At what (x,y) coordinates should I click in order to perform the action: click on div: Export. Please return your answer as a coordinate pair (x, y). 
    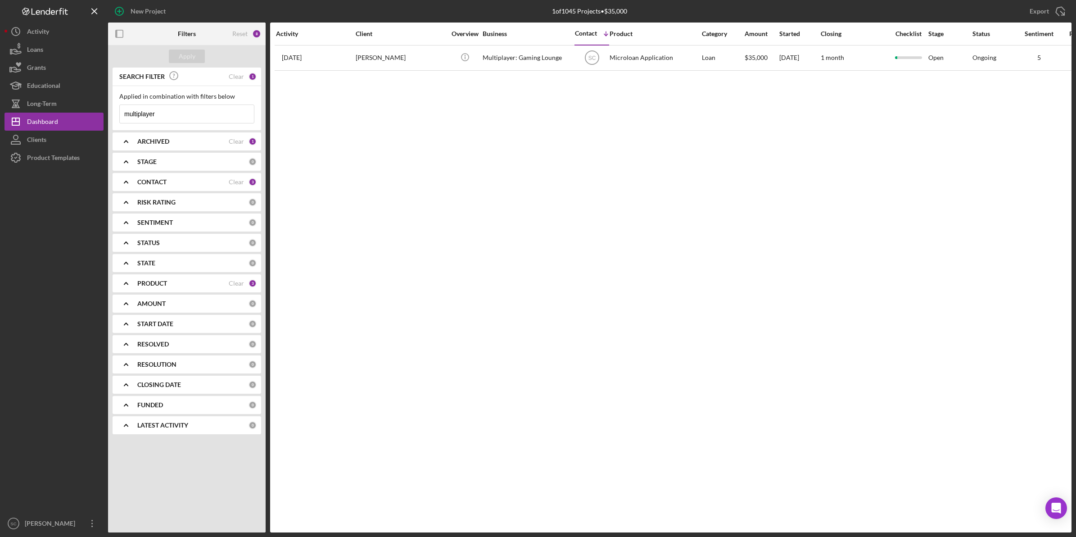
    Looking at the image, I should click on (1039, 11).